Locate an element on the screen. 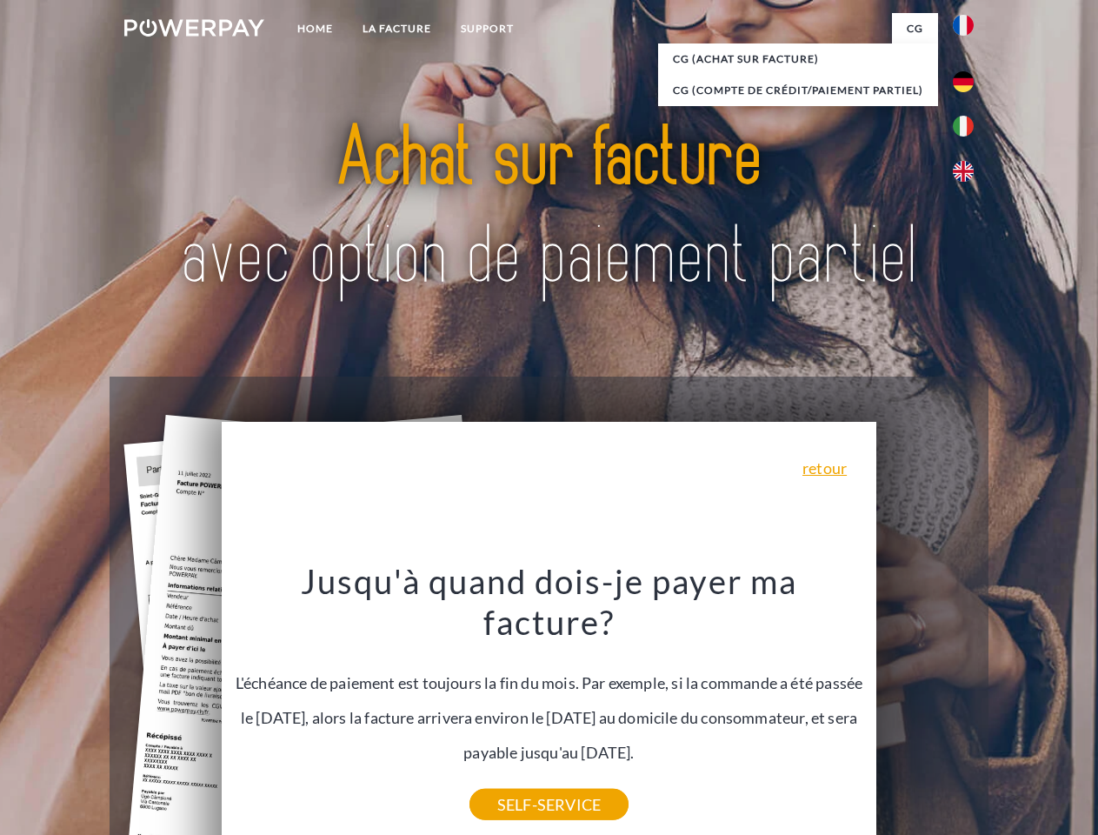  a: CG (achat sur facture) is located at coordinates (798, 59).